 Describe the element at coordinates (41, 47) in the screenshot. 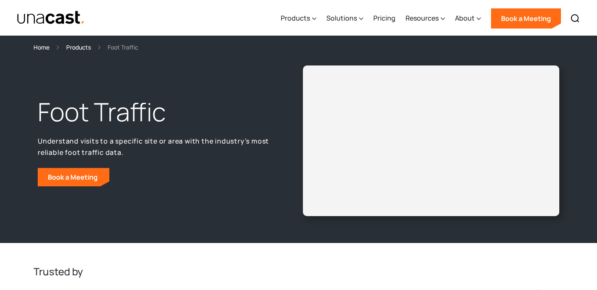

I see `a: Home` at that location.